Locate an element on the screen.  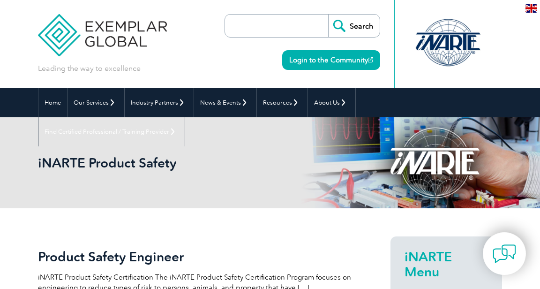
a: Find Certified Professional / Training Provider is located at coordinates (112, 132).